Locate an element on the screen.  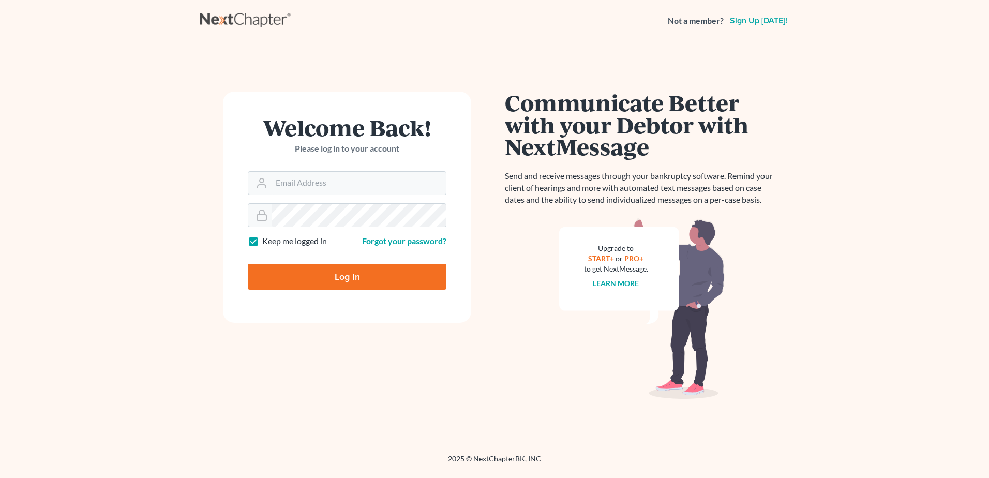
a: PRO+ is located at coordinates (634, 258).